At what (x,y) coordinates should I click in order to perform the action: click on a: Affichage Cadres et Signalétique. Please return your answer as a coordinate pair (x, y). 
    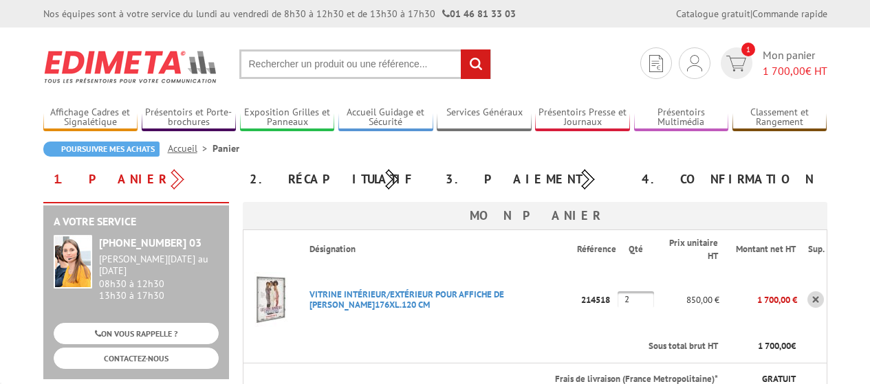
    Looking at the image, I should click on (91, 118).